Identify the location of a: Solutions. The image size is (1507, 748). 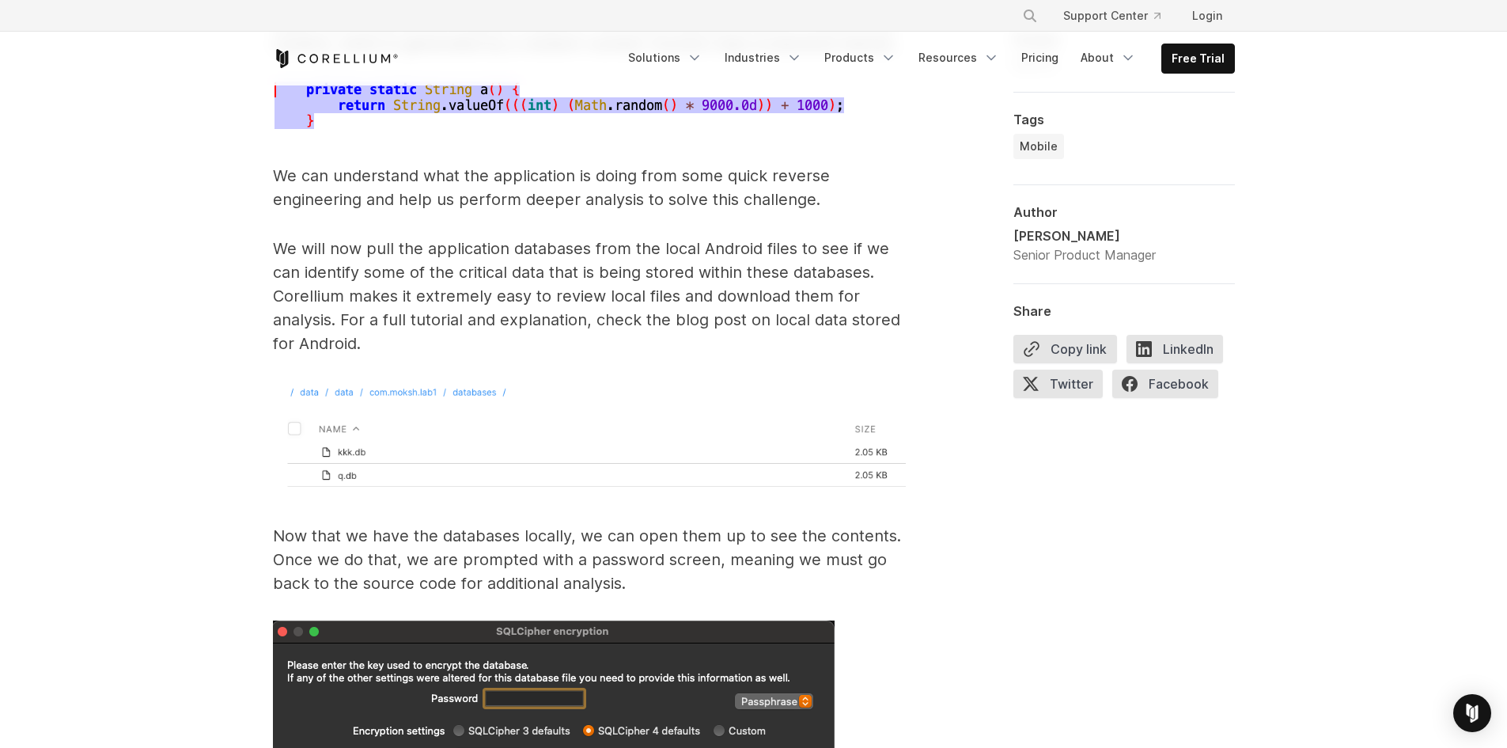
(665, 58).